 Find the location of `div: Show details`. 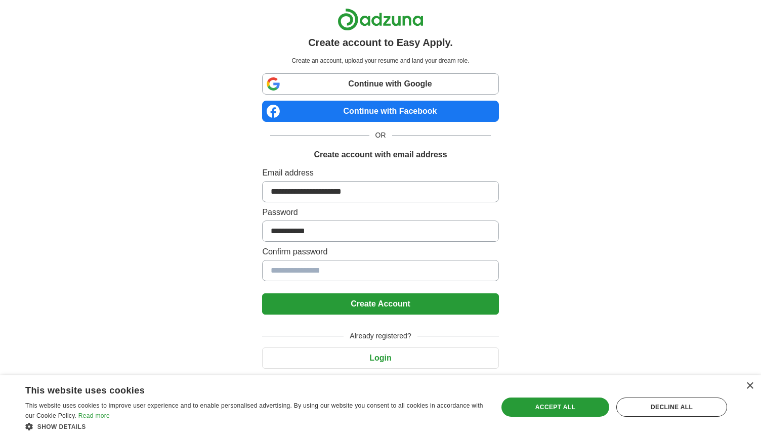

div: Show details is located at coordinates (255, 427).